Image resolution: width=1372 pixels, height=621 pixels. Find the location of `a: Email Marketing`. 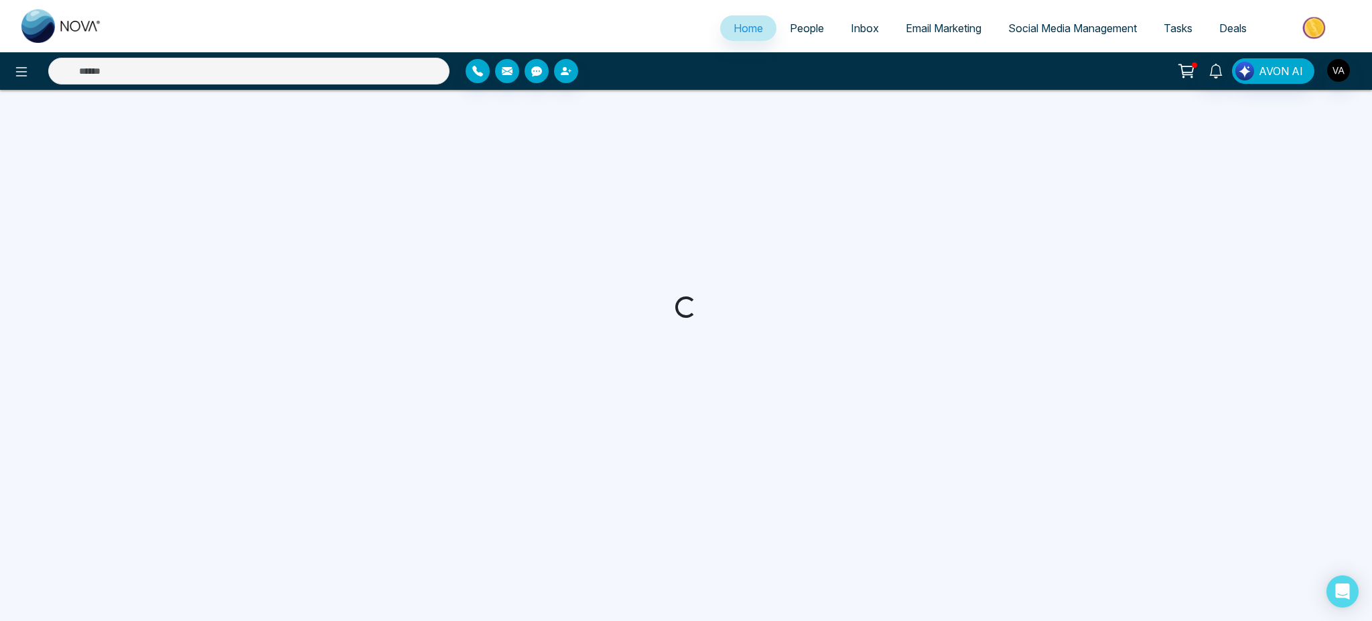

a: Email Marketing is located at coordinates (944, 28).